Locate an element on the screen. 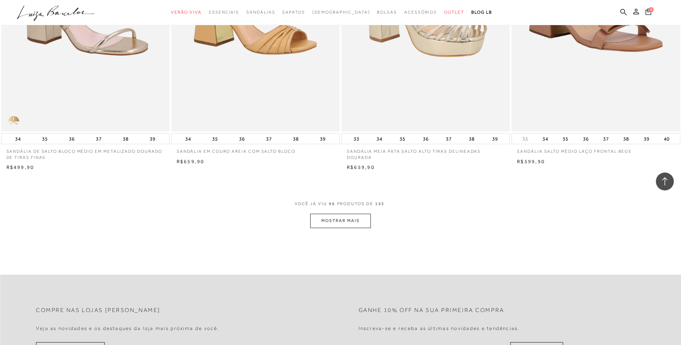 The width and height of the screenshot is (681, 345). span: 0 is located at coordinates (651, 10).